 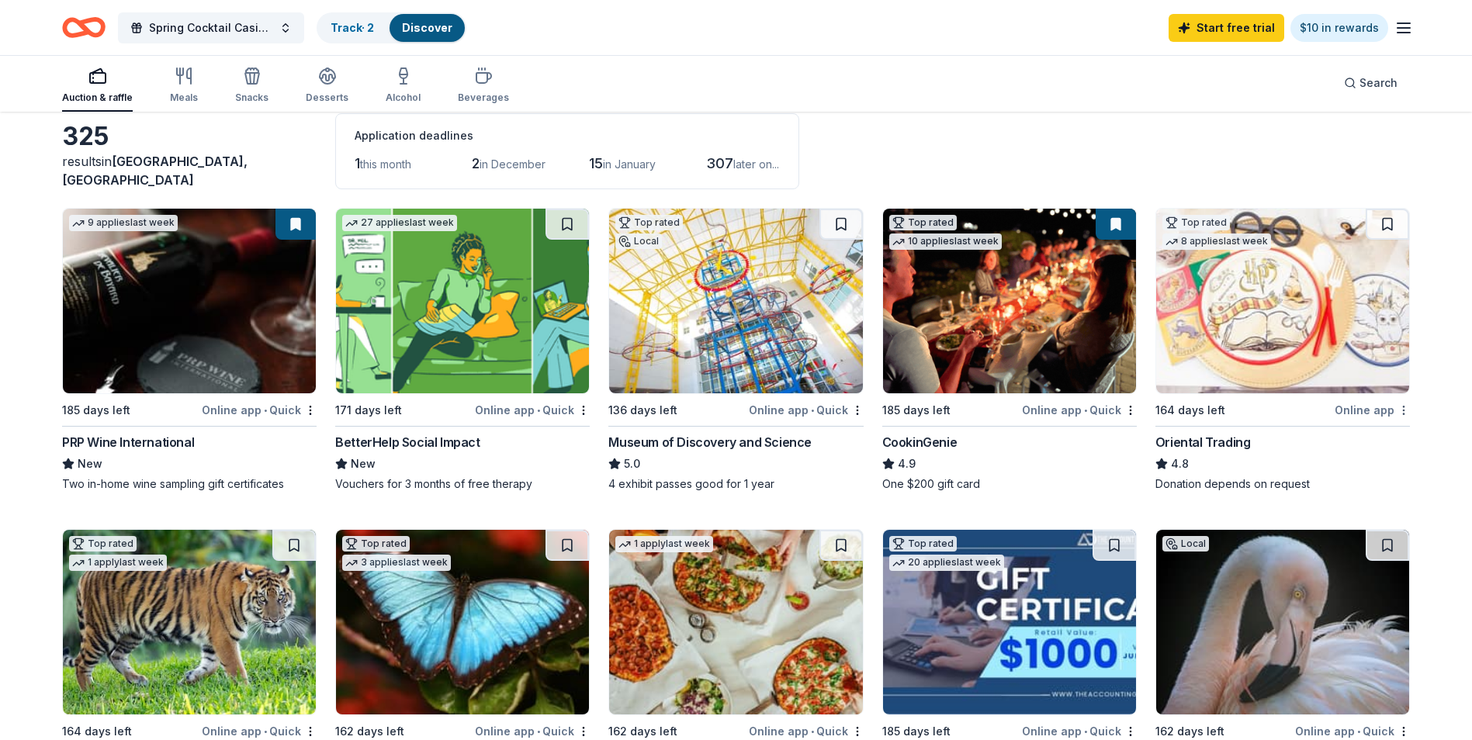 I want to click on div: Alcohol, so click(x=403, y=98).